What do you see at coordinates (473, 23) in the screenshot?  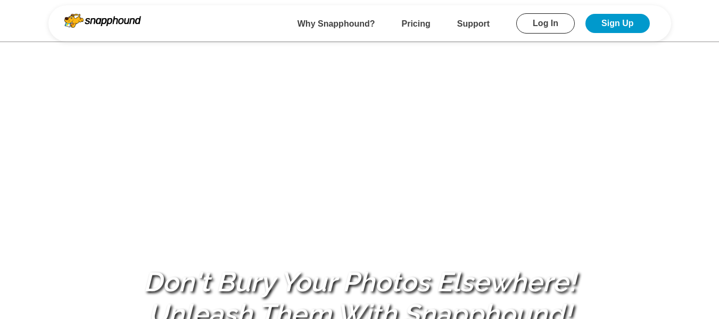 I see `b: Support` at bounding box center [473, 23].